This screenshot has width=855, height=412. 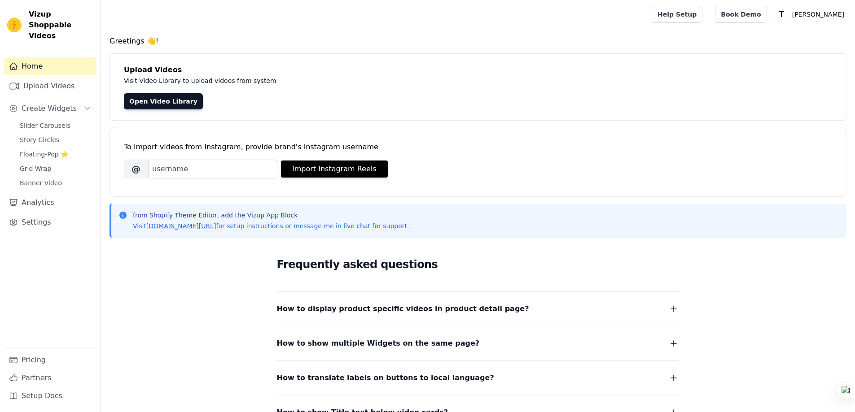 I want to click on text: T, so click(x=781, y=14).